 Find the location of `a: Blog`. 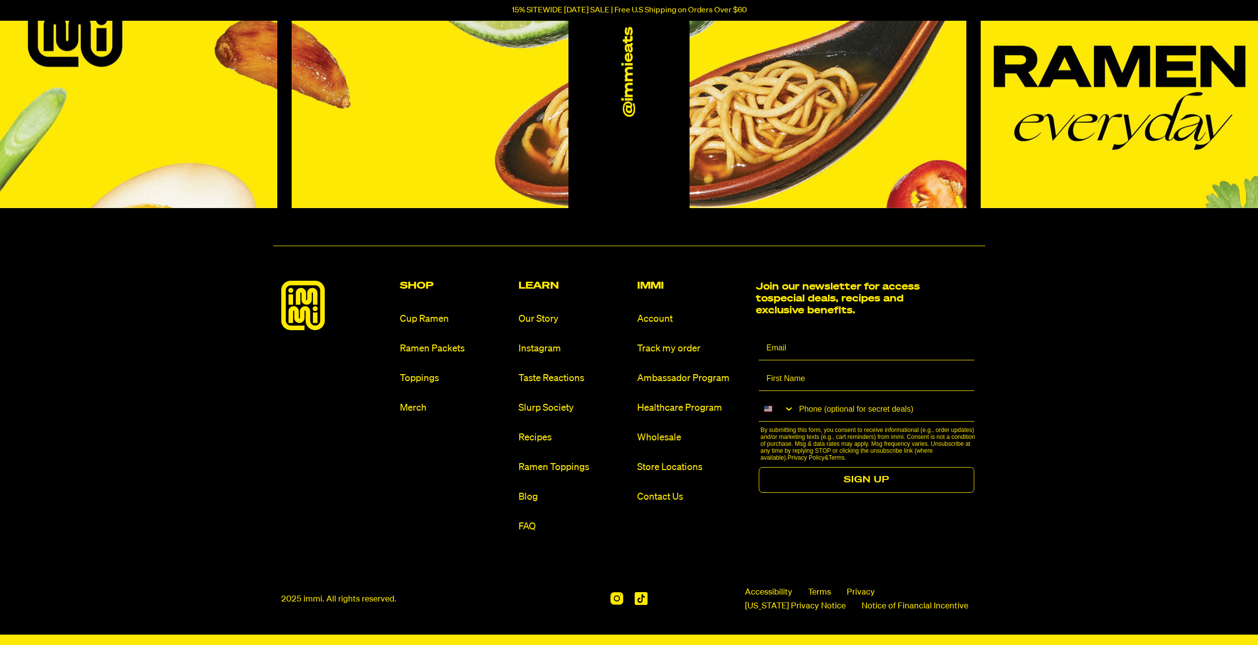

a: Blog is located at coordinates (574, 497).